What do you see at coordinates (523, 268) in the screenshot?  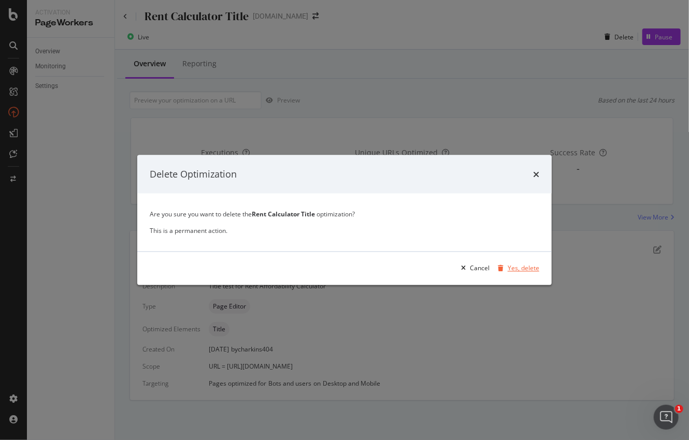 I see `div: Yes, delete` at bounding box center [523, 268].